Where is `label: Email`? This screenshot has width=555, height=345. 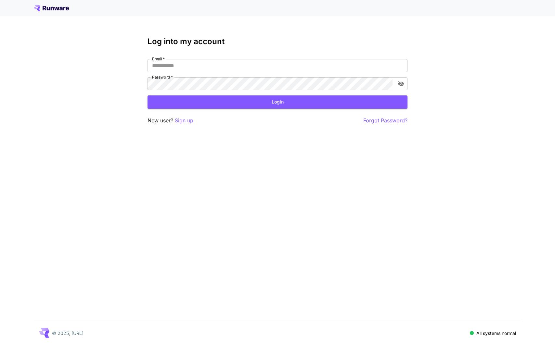 label: Email is located at coordinates (158, 59).